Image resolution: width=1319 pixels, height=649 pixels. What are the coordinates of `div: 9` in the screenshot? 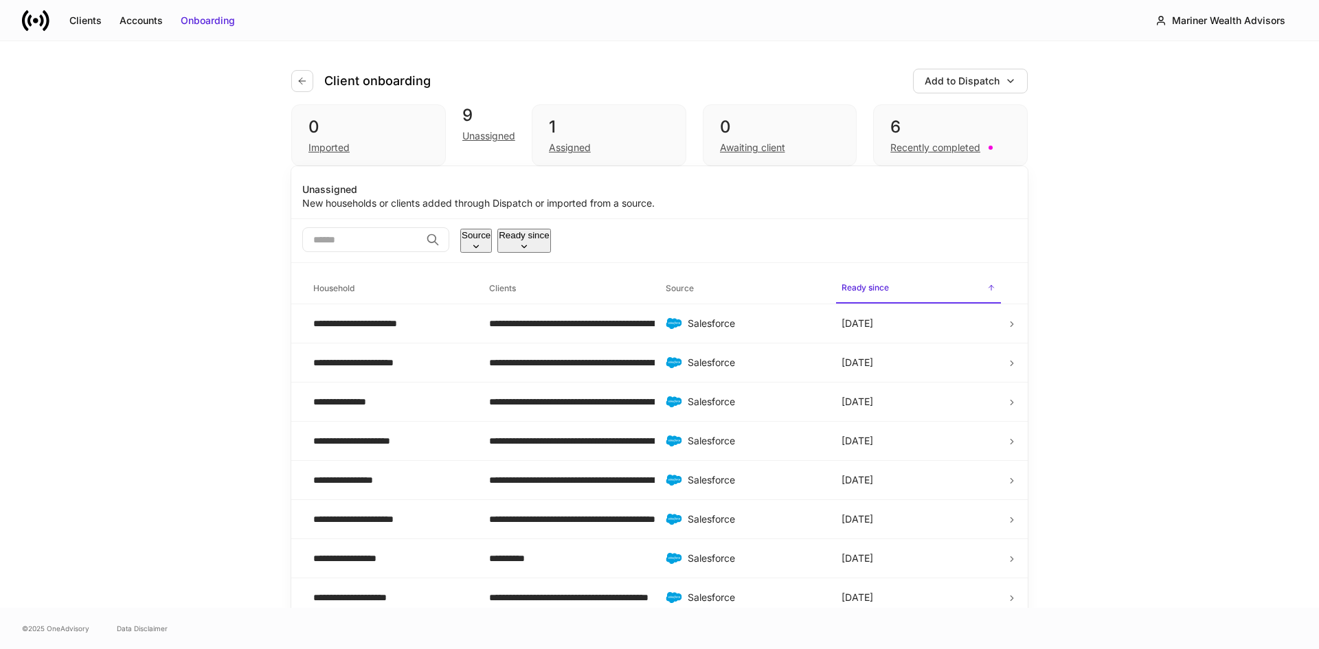 It's located at (488, 115).